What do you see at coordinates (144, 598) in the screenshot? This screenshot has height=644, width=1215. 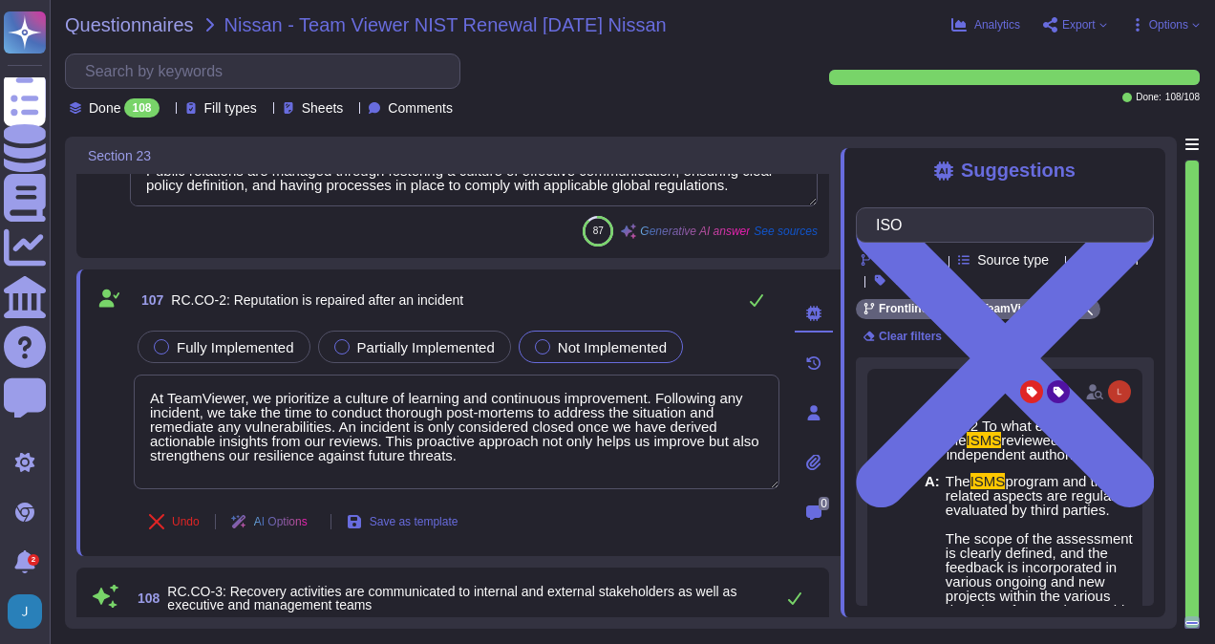 I see `span: 108` at bounding box center [144, 598].